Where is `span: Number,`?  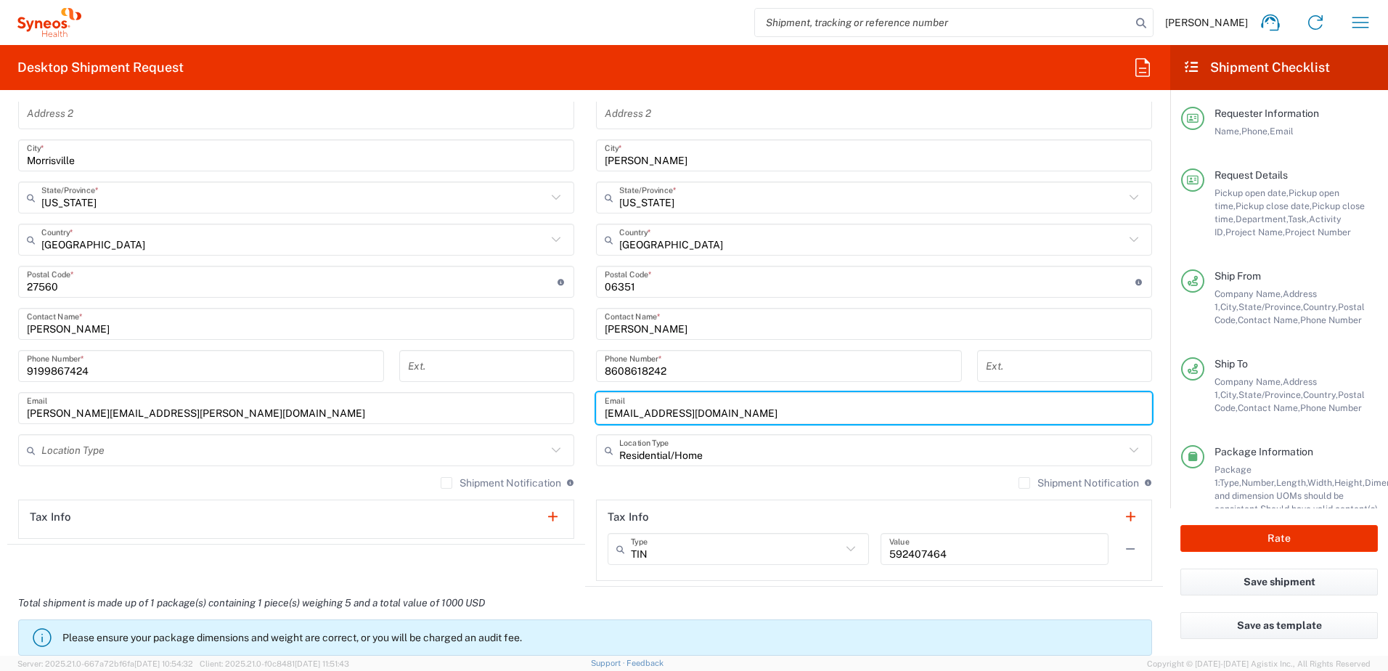
span: Number, is located at coordinates (1258, 482).